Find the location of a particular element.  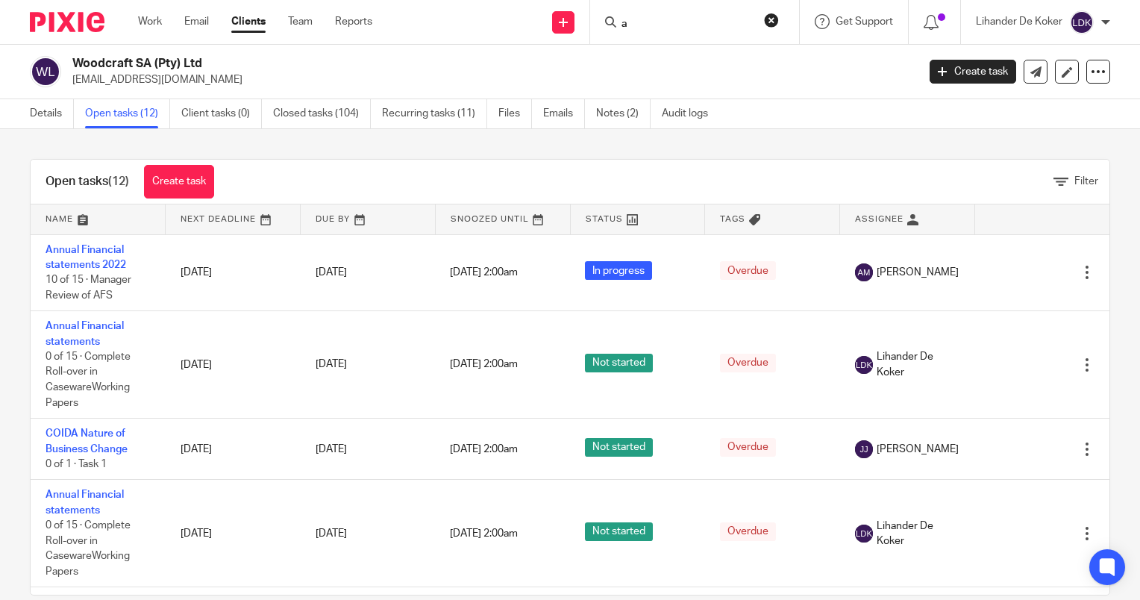

p: Lihander De Koker is located at coordinates (1019, 22).